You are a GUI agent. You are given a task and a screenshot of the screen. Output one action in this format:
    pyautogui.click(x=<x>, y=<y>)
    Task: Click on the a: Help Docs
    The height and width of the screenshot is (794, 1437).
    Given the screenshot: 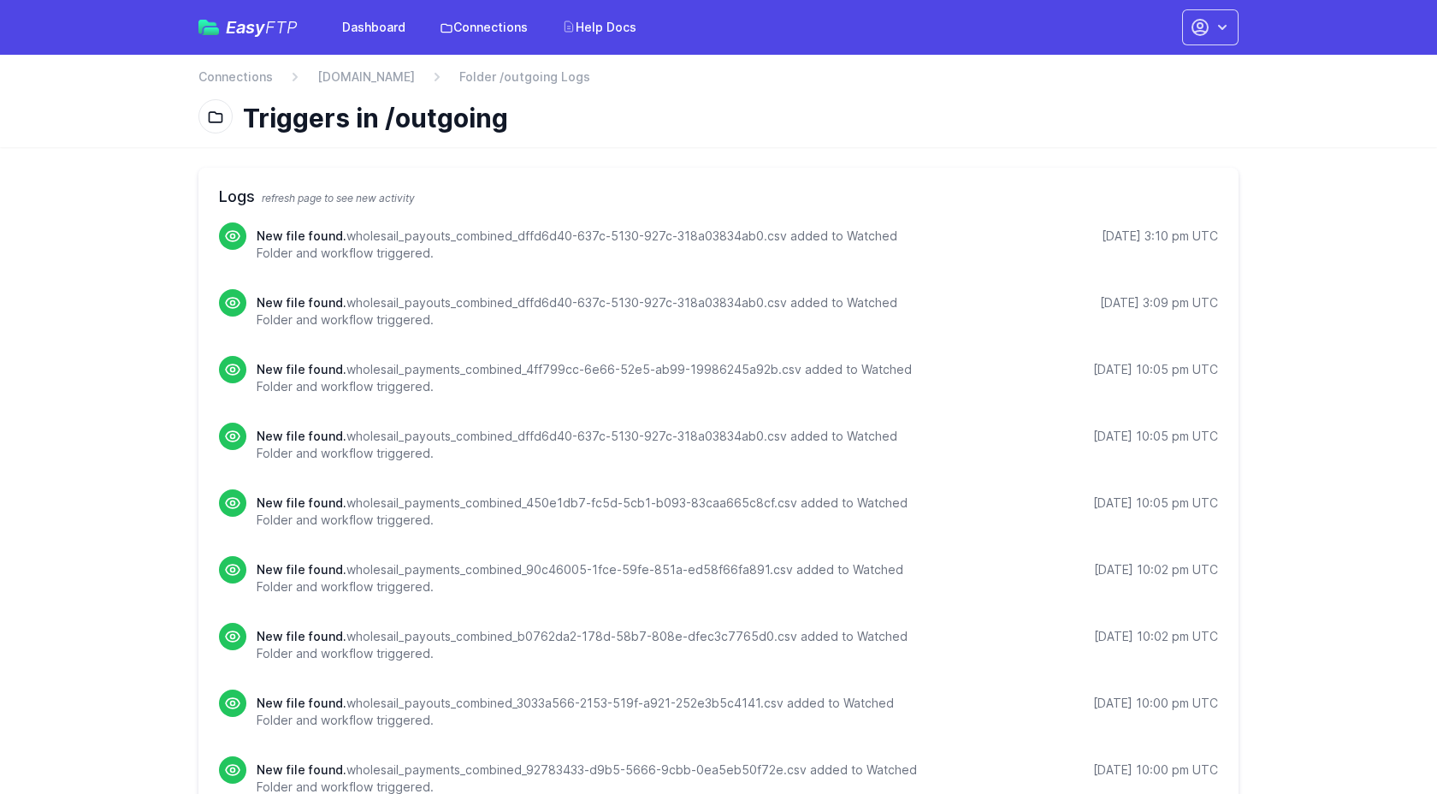 What is the action you would take?
    pyautogui.click(x=599, y=27)
    